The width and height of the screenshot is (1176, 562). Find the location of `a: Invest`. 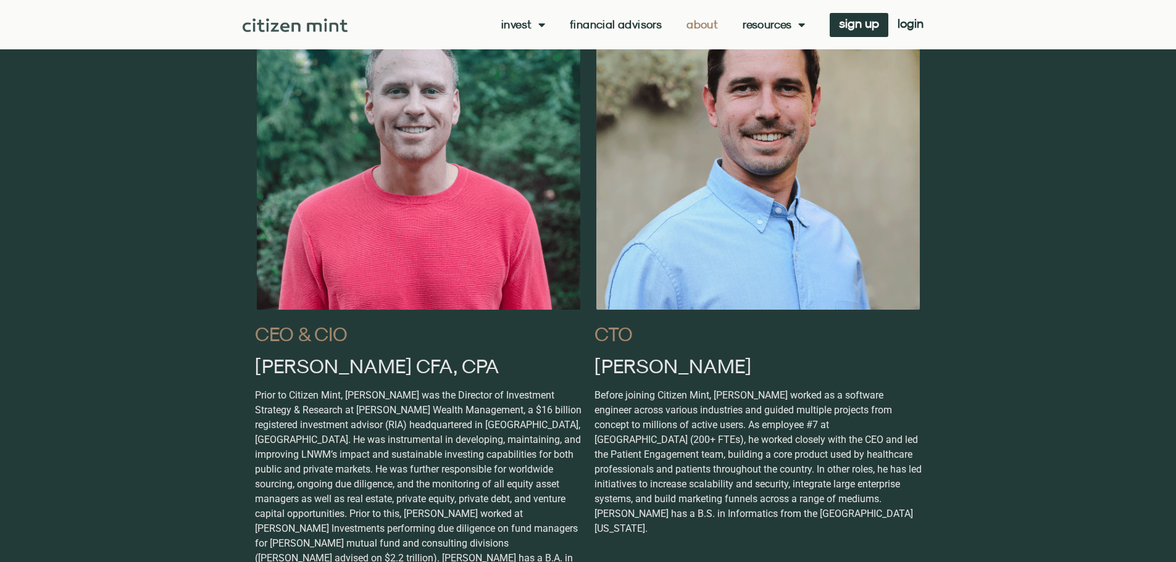

a: Invest is located at coordinates (523, 25).